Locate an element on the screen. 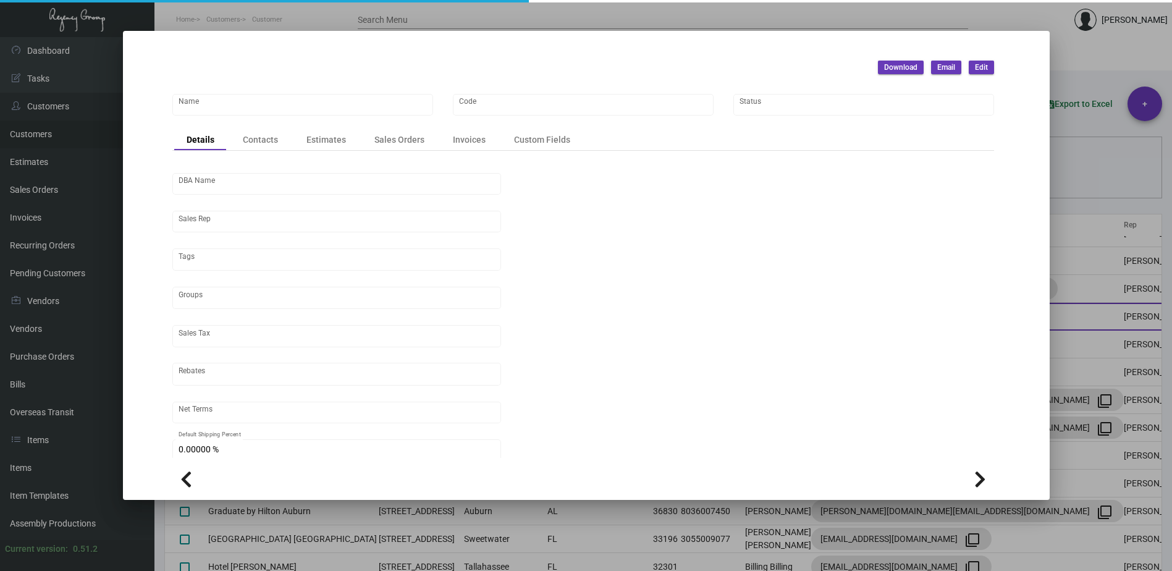 This screenshot has height=571, width=1172. div: Invoices is located at coordinates (469, 140).